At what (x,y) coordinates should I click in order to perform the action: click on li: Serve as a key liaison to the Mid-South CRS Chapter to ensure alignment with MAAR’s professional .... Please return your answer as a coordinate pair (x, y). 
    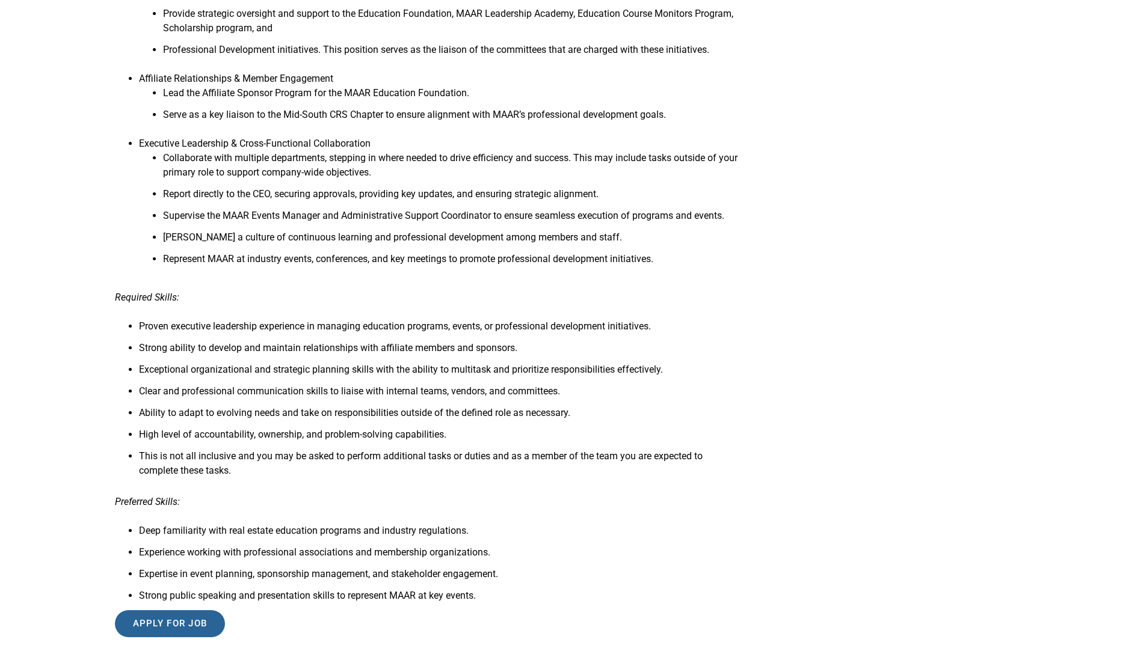
    Looking at the image, I should click on (452, 118).